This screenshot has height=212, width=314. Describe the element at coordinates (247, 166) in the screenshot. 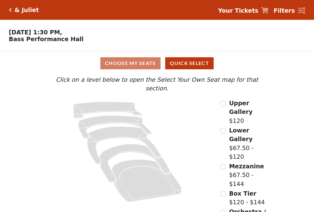

I see `span: Mezzanine` at that location.